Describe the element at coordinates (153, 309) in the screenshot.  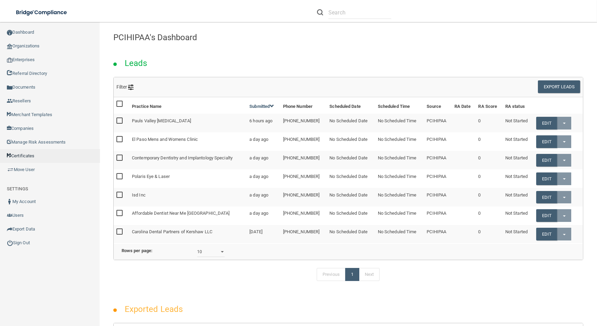
I see `h2: Exported Leads` at that location.